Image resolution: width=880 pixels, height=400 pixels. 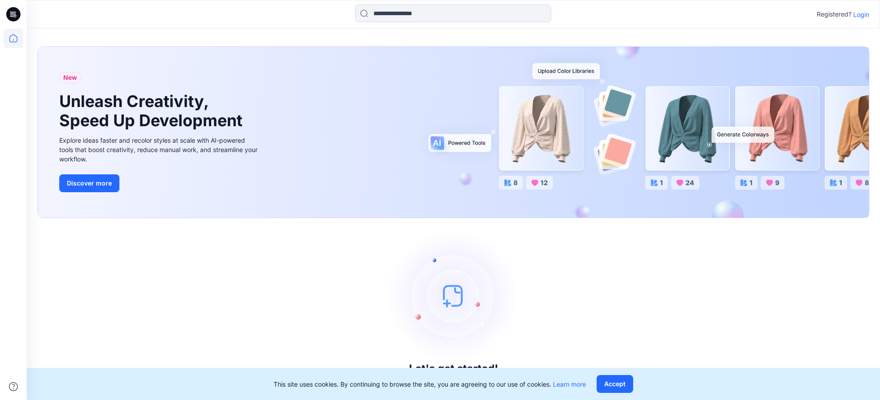 I want to click on a: Learn more, so click(x=570, y=384).